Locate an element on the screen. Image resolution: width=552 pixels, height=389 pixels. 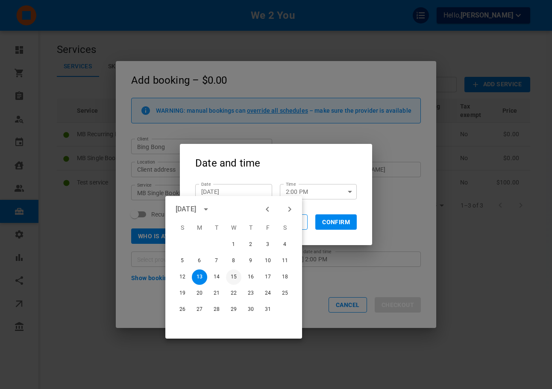
button: 15 is located at coordinates (234, 277).